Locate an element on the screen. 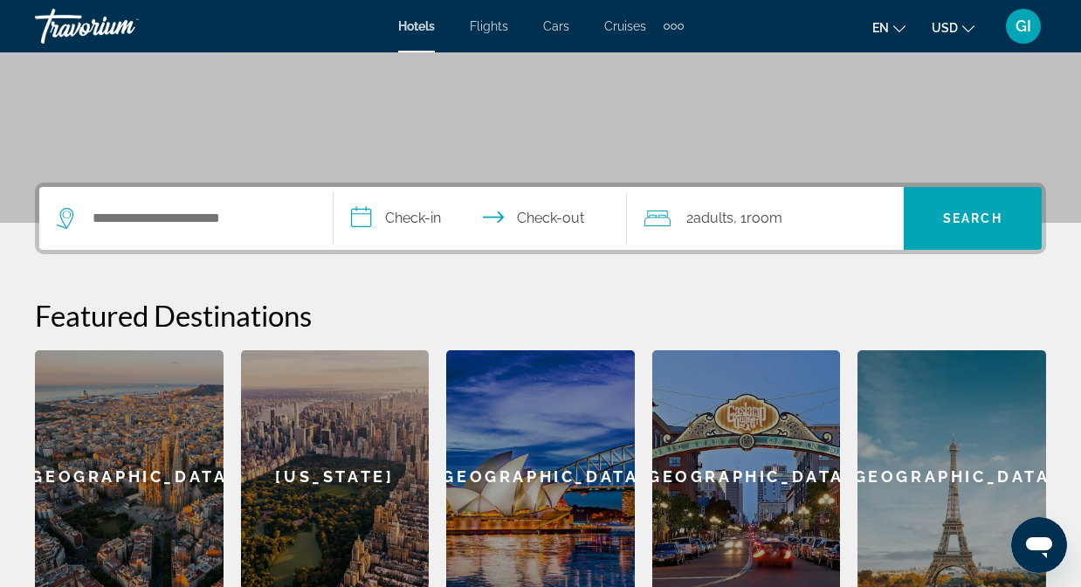  h2: Featured Destinations is located at coordinates (540, 315).